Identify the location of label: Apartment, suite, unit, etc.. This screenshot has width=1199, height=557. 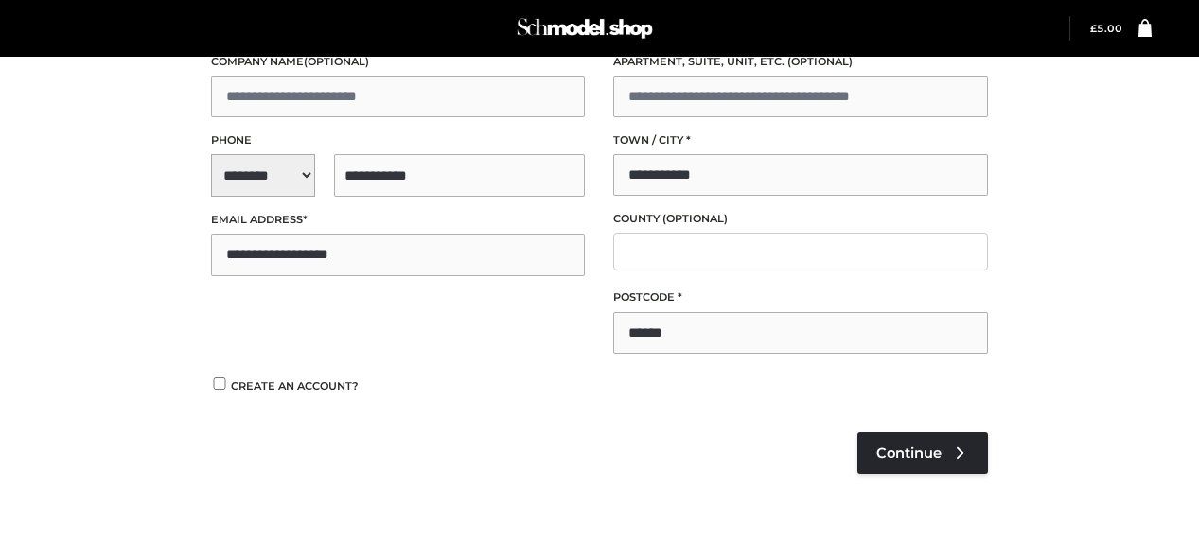
(800, 61).